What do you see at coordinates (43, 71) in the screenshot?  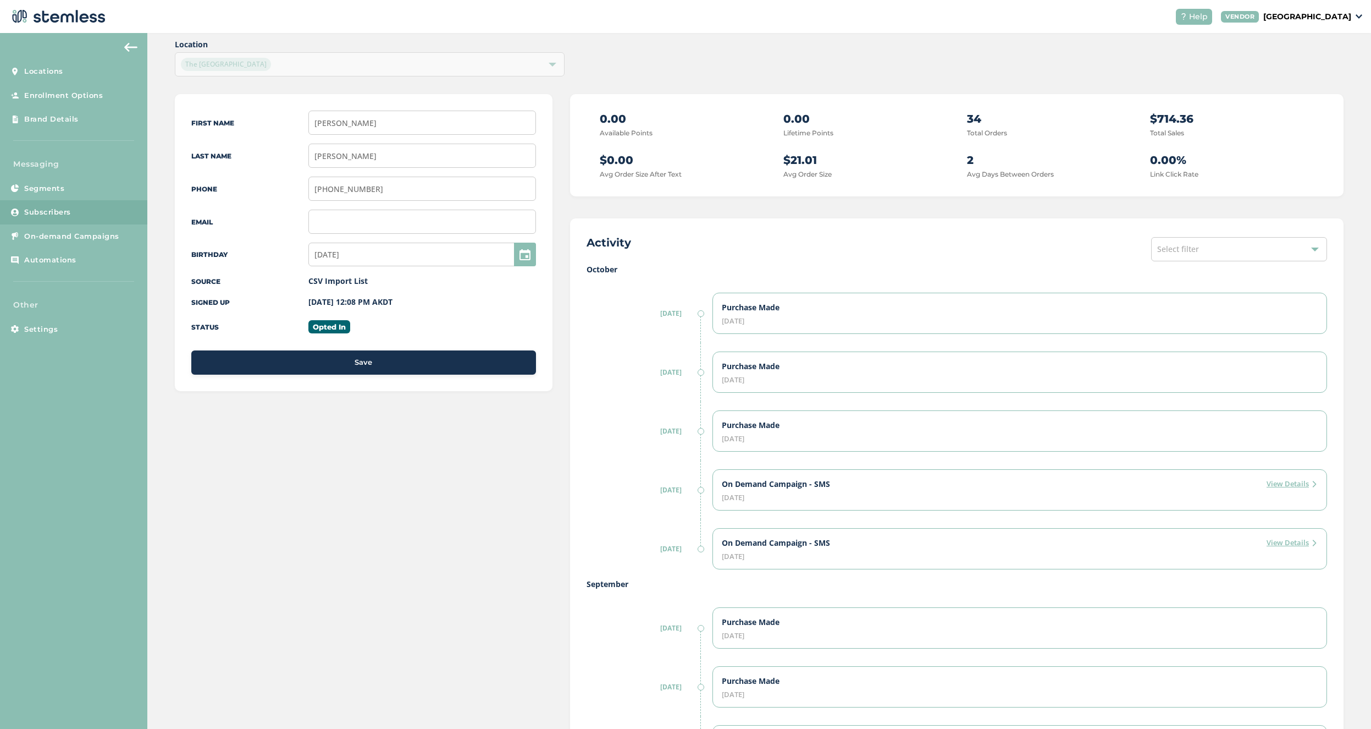 I see `span: Locations` at bounding box center [43, 71].